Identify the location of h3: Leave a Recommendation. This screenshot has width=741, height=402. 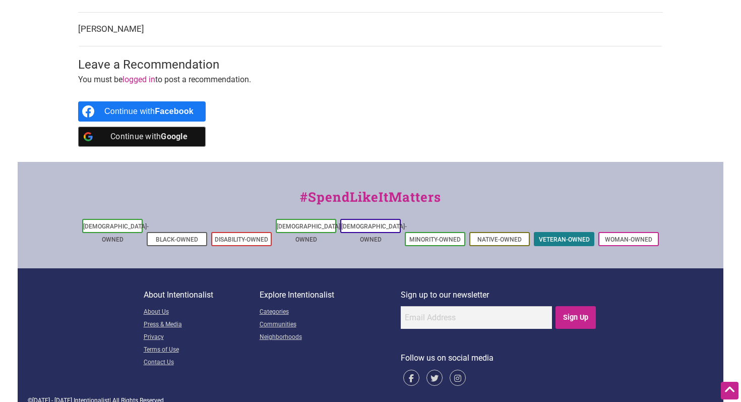
(371, 65).